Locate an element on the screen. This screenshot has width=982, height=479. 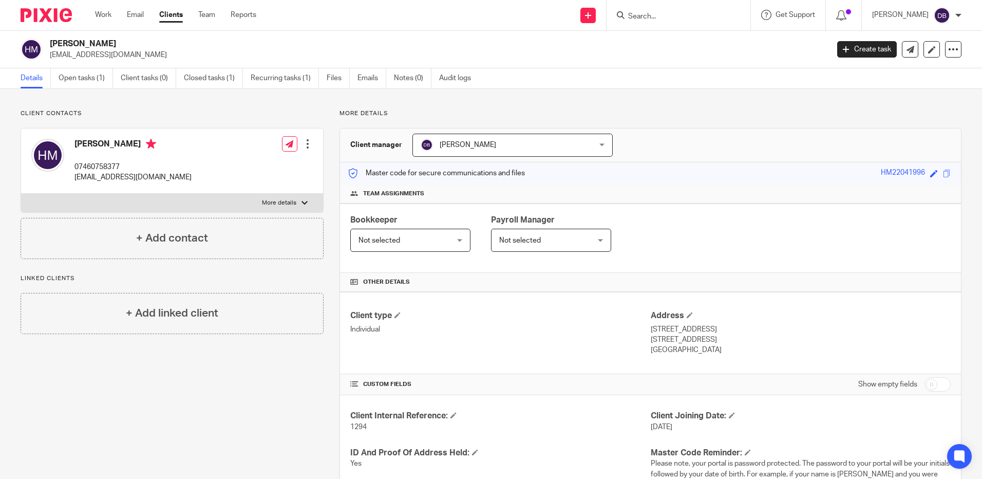
a: Work is located at coordinates (103, 15).